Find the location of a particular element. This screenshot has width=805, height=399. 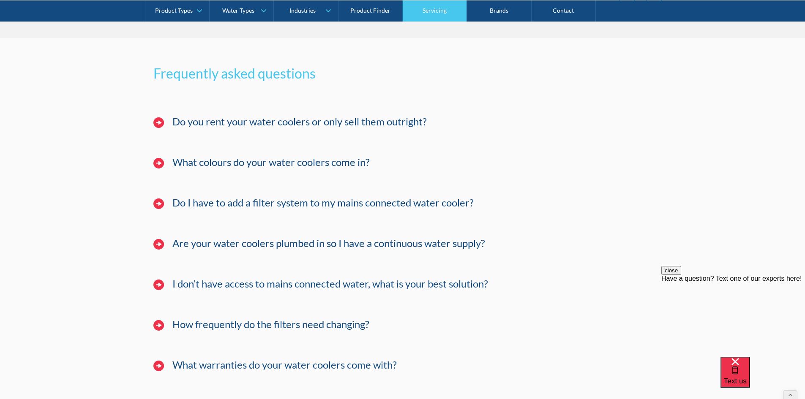

h4: Do you rent your water coolers or only sell them outright? is located at coordinates (299, 122).